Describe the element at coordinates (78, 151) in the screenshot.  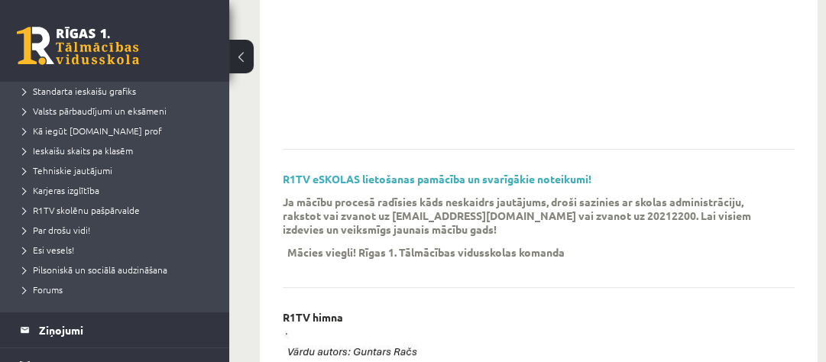
I see `span: Ieskaišu skaits pa klasēm` at that location.